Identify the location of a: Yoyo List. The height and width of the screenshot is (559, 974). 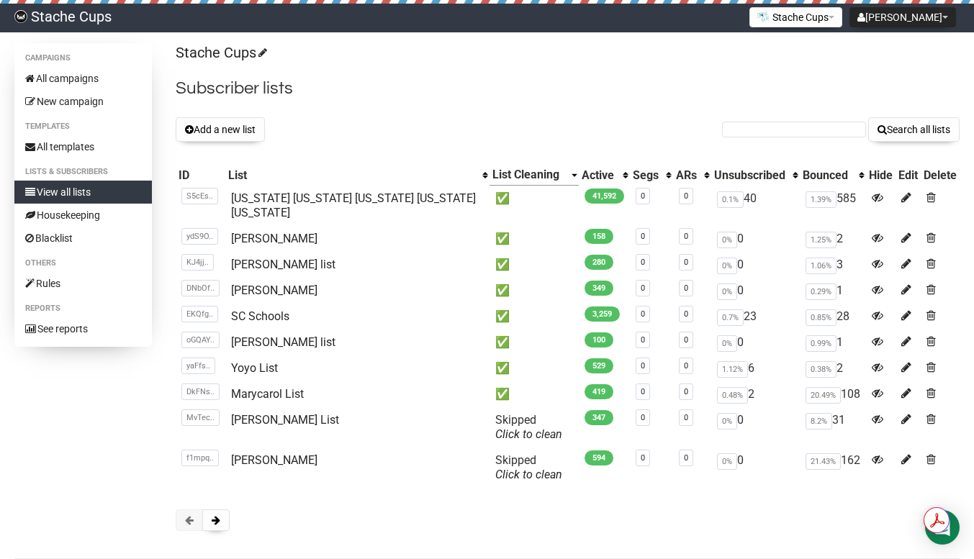
(254, 368).